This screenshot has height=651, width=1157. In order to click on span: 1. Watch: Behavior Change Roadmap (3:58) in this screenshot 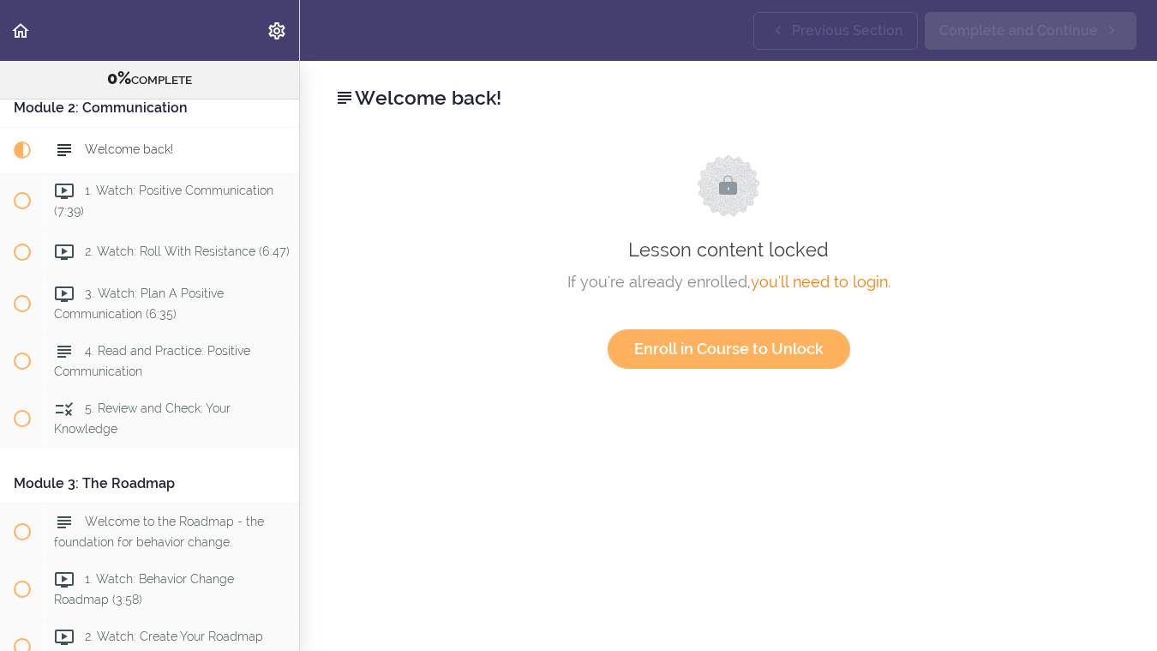, I will do `click(144, 588)`.